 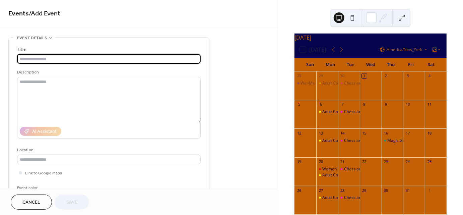 I want to click on div: Tue, so click(x=351, y=65).